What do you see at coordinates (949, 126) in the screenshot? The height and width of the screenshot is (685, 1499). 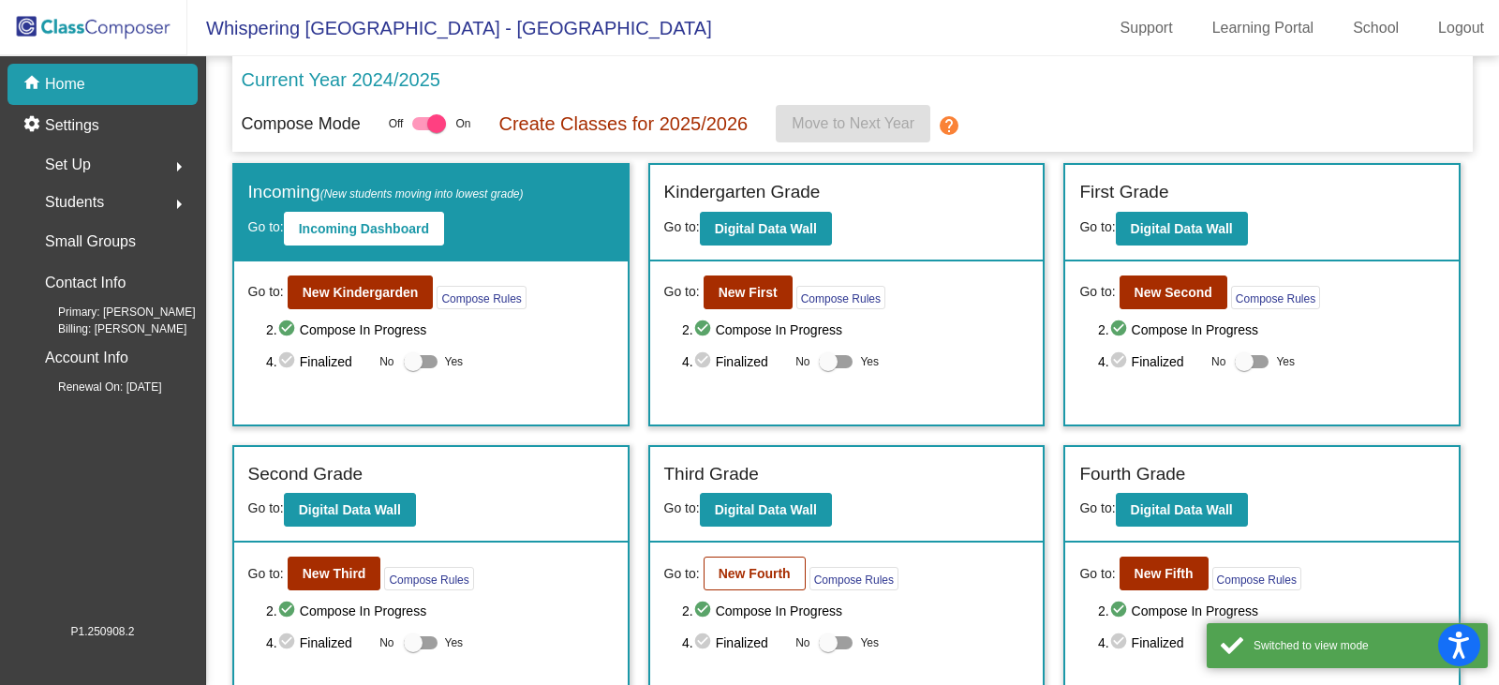 I see `mat-icon: help` at bounding box center [949, 126].